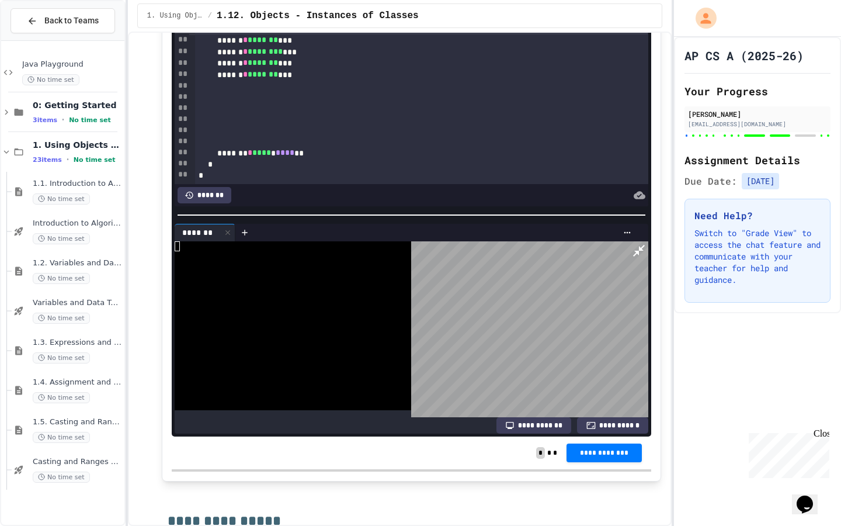 The image size is (841, 526). What do you see at coordinates (77, 303) in the screenshot?
I see `span: Variables and Data Types - Quiz` at bounding box center [77, 303].